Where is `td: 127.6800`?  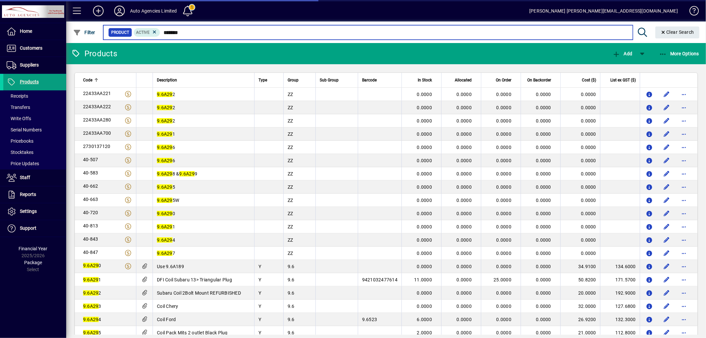 td: 127.6800 is located at coordinates (620, 306).